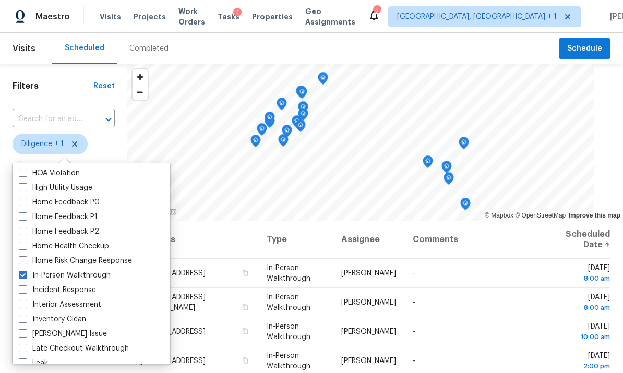 Image resolution: width=623 pixels, height=373 pixels. Describe the element at coordinates (140, 77) in the screenshot. I see `span: Zoom in` at that location.